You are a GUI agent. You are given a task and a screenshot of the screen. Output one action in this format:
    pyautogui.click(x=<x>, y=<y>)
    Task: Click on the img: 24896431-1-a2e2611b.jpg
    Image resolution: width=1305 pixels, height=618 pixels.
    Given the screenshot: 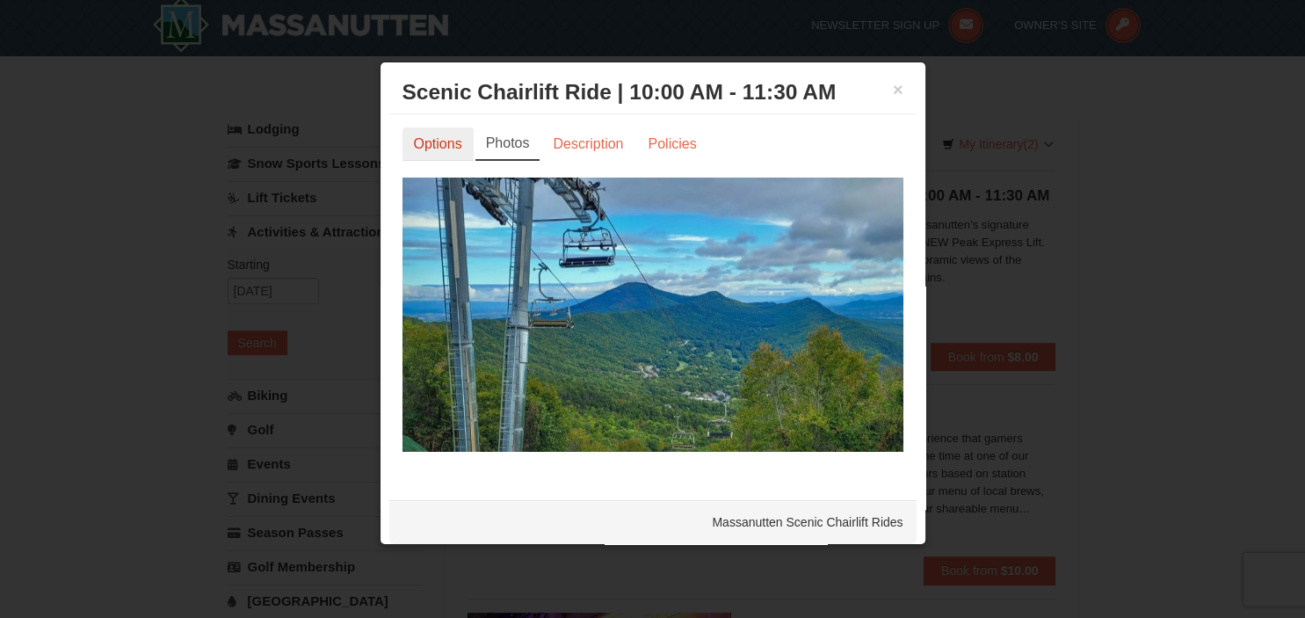 What is the action you would take?
    pyautogui.click(x=653, y=315)
    